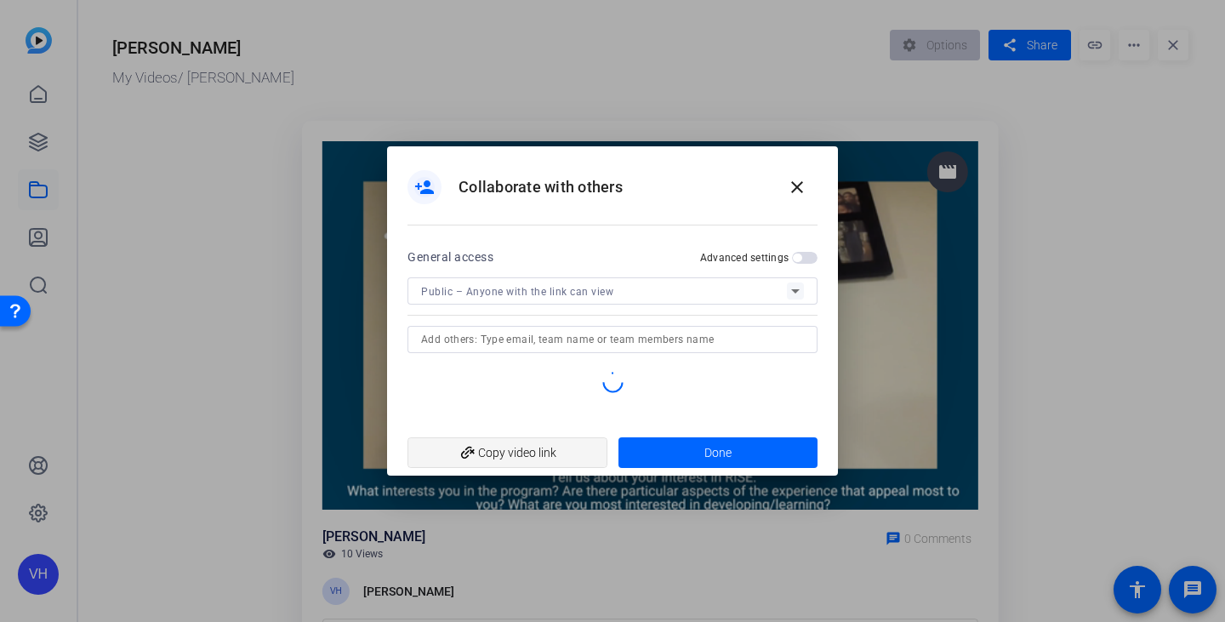  What do you see at coordinates (540, 187) in the screenshot?
I see `h1: Collaborate with others` at bounding box center [540, 187].